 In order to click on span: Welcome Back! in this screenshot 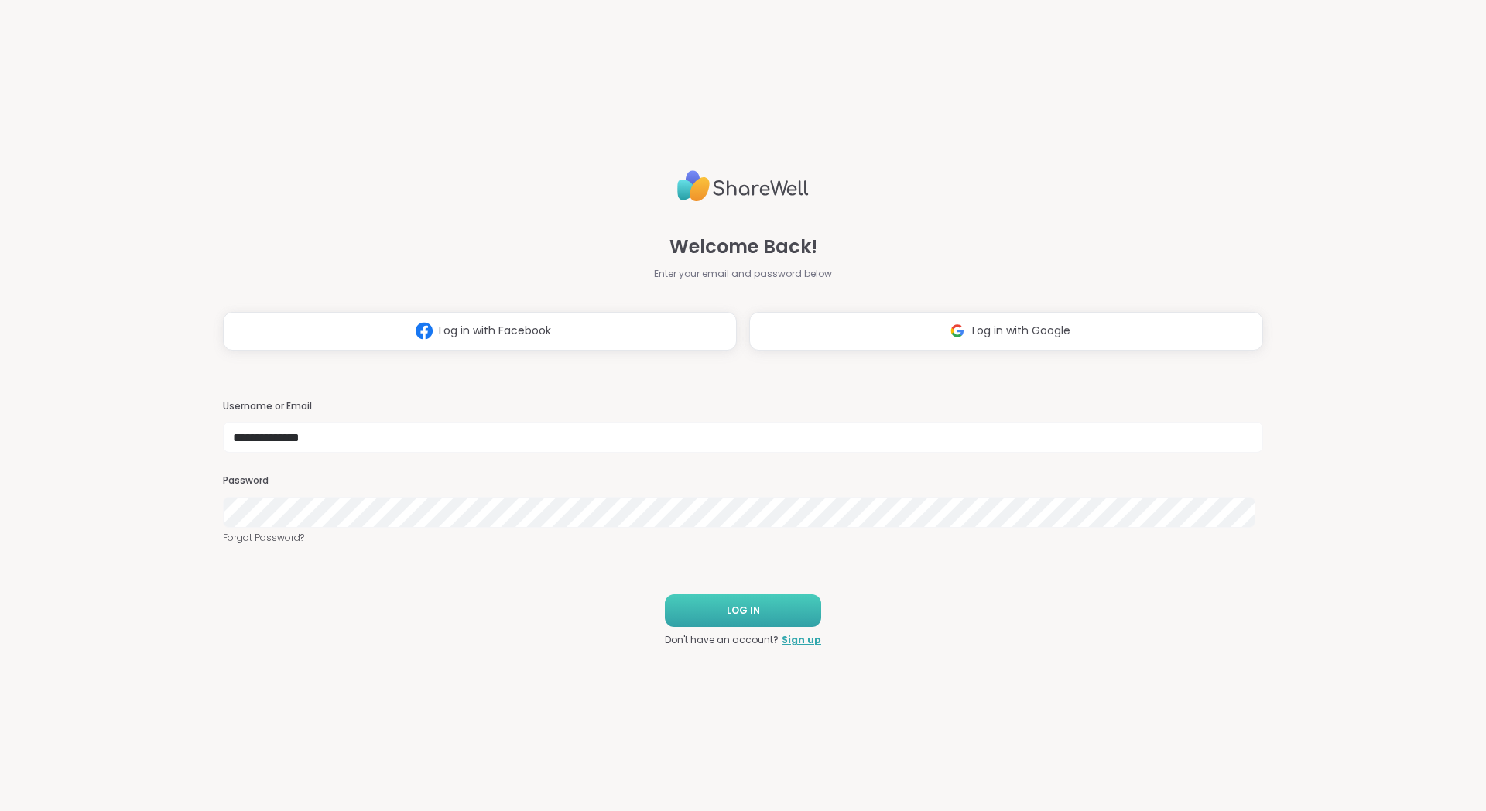, I will do `click(743, 247)`.